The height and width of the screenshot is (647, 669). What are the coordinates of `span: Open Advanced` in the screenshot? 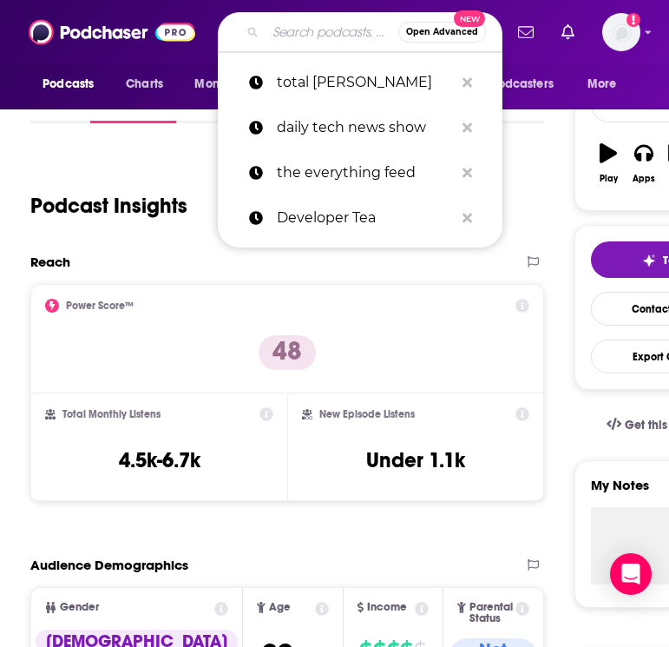 It's located at (442, 32).